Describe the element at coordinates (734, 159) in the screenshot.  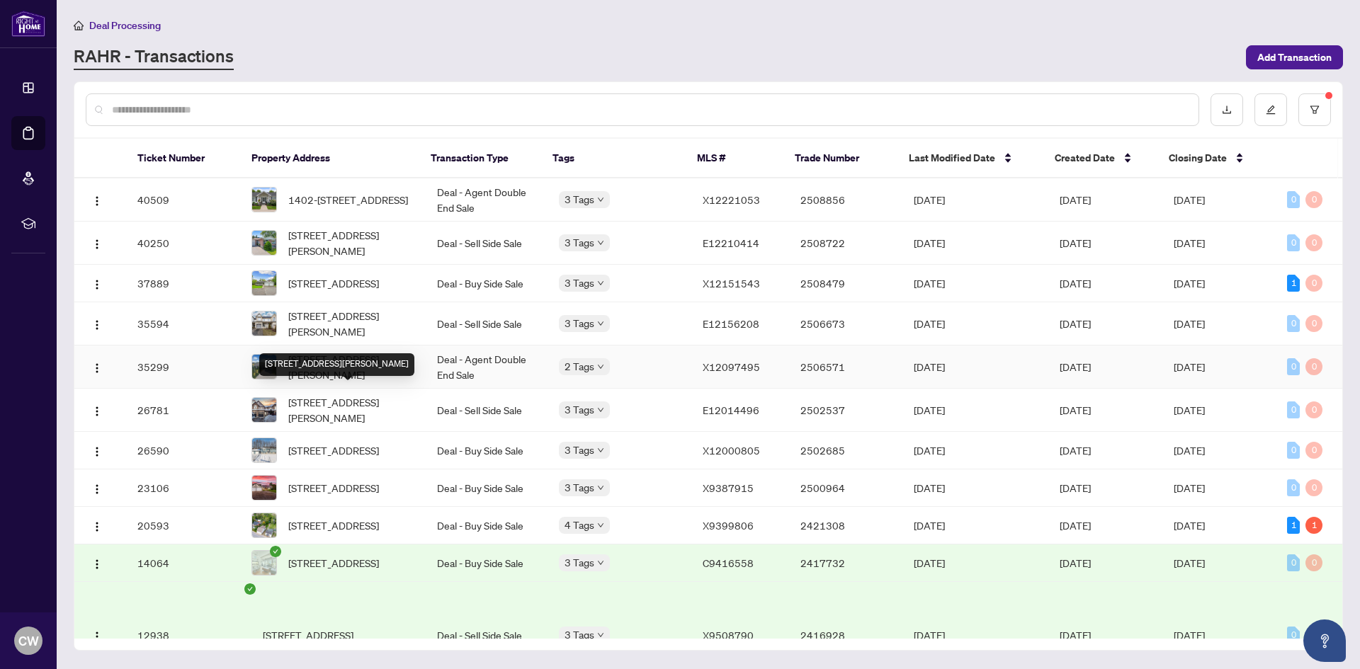
I see `th: MLS #` at that location.